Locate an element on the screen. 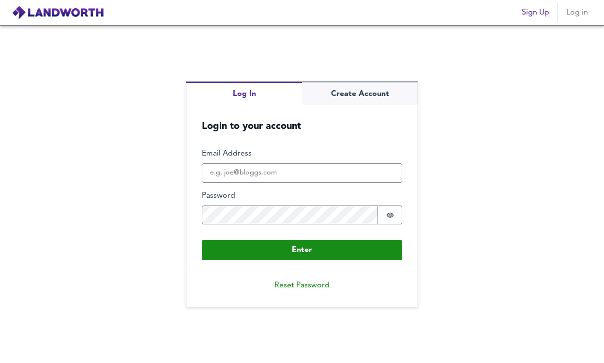 This screenshot has height=363, width=604. button: Log In is located at coordinates (244, 93).